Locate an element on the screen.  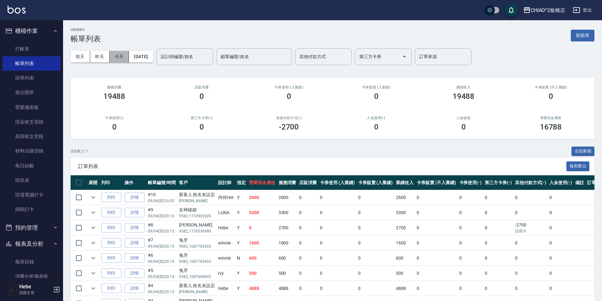
th: 業績收入 is located at coordinates (405, 182).